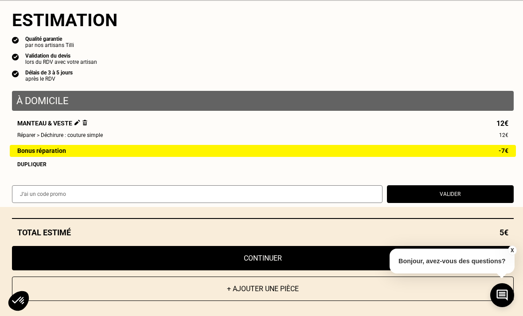  What do you see at coordinates (263, 20) in the screenshot?
I see `section: Estimation` at bounding box center [263, 20].